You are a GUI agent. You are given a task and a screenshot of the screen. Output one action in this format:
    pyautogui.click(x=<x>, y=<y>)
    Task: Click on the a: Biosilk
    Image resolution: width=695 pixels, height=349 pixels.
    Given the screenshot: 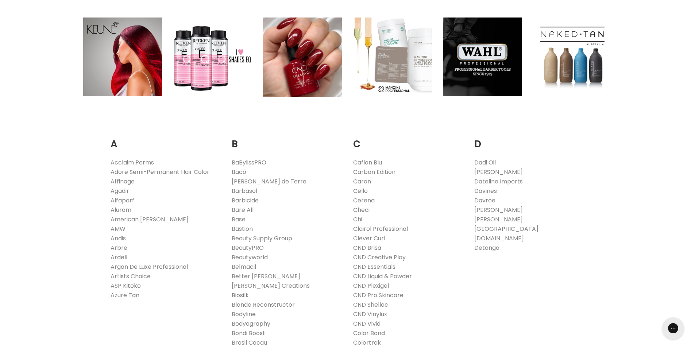 What is the action you would take?
    pyautogui.click(x=240, y=295)
    